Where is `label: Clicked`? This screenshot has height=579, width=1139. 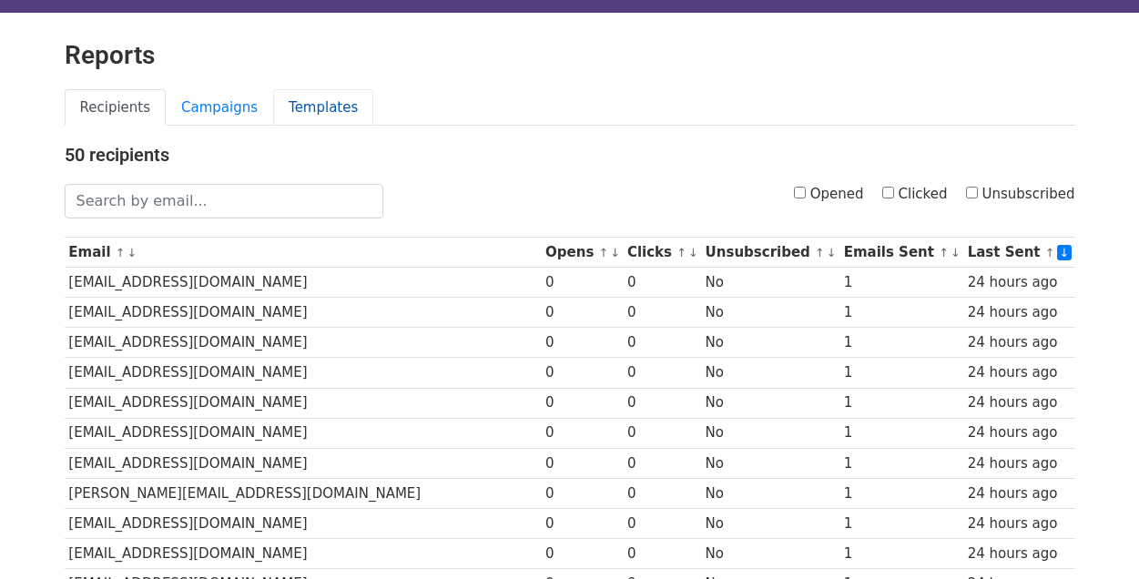 label: Clicked is located at coordinates (915, 194).